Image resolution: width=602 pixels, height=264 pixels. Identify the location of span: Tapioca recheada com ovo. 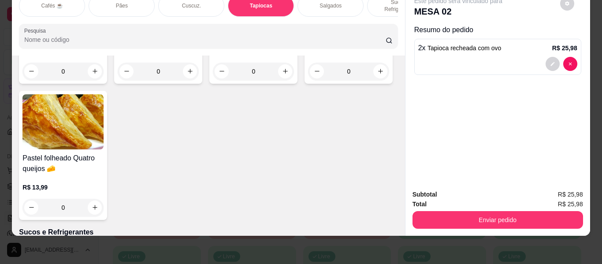
(464, 48).